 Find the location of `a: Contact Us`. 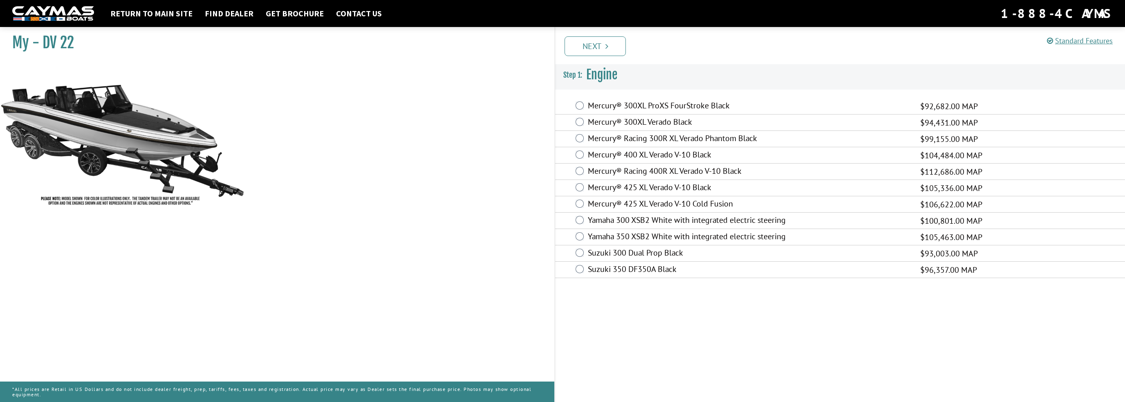

a: Contact Us is located at coordinates (359, 13).